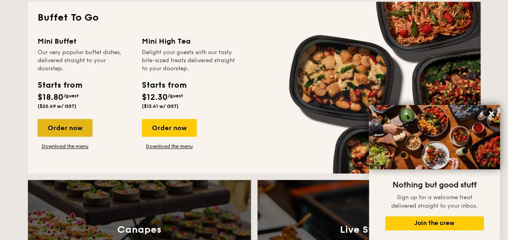 This screenshot has height=240, width=508. Describe the element at coordinates (189, 61) in the screenshot. I see `div: Delight your guests with our tasty bite-sized treats delivered straight to your doorstep.` at that location.